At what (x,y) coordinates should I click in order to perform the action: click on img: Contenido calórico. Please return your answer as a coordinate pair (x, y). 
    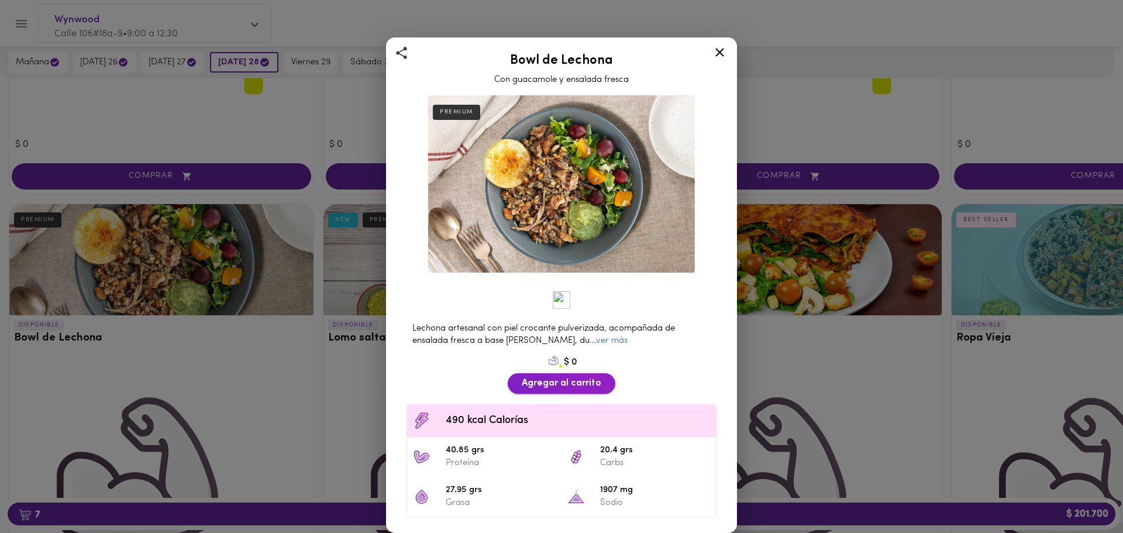
    Looking at the image, I should click on (422, 420).